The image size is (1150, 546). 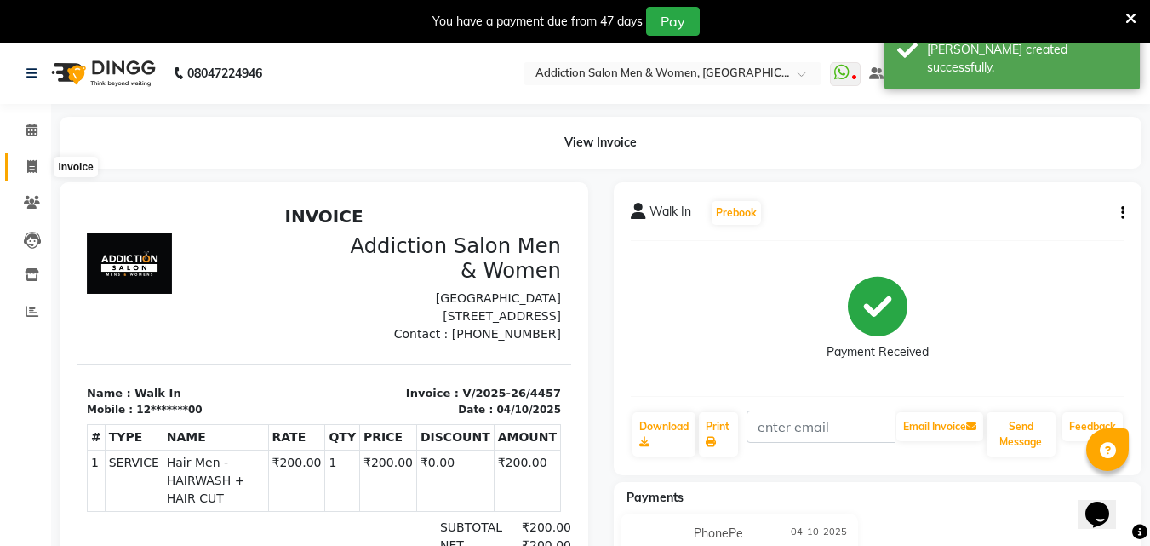 What do you see at coordinates (247, 437) in the screenshot?
I see `p: Please visit again !` at bounding box center [247, 437].